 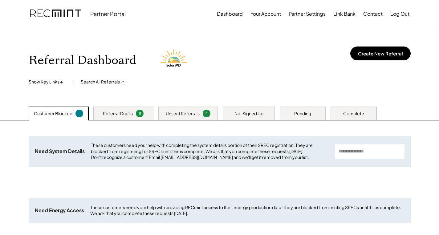 I want to click on div: Complete, so click(x=354, y=114).